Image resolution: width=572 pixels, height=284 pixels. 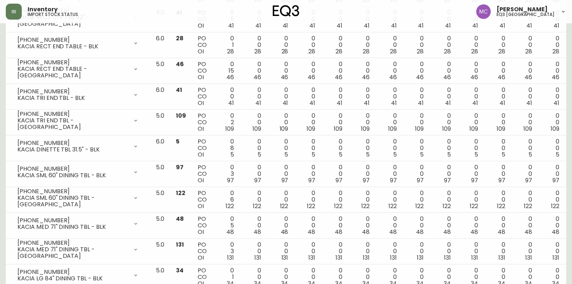 I want to click on div: 0 2, so click(x=226, y=122).